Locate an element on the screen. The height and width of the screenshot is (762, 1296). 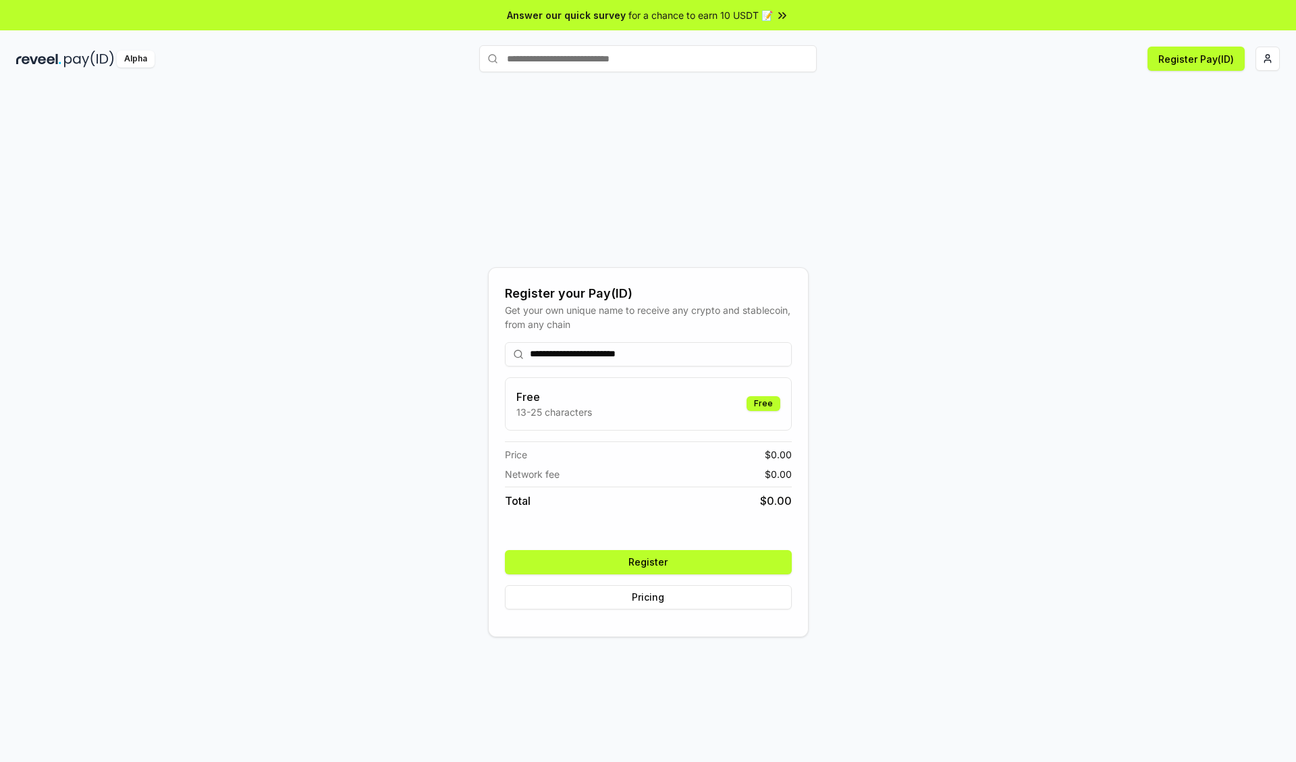
button: Register Pay(ID) is located at coordinates (1197, 59).